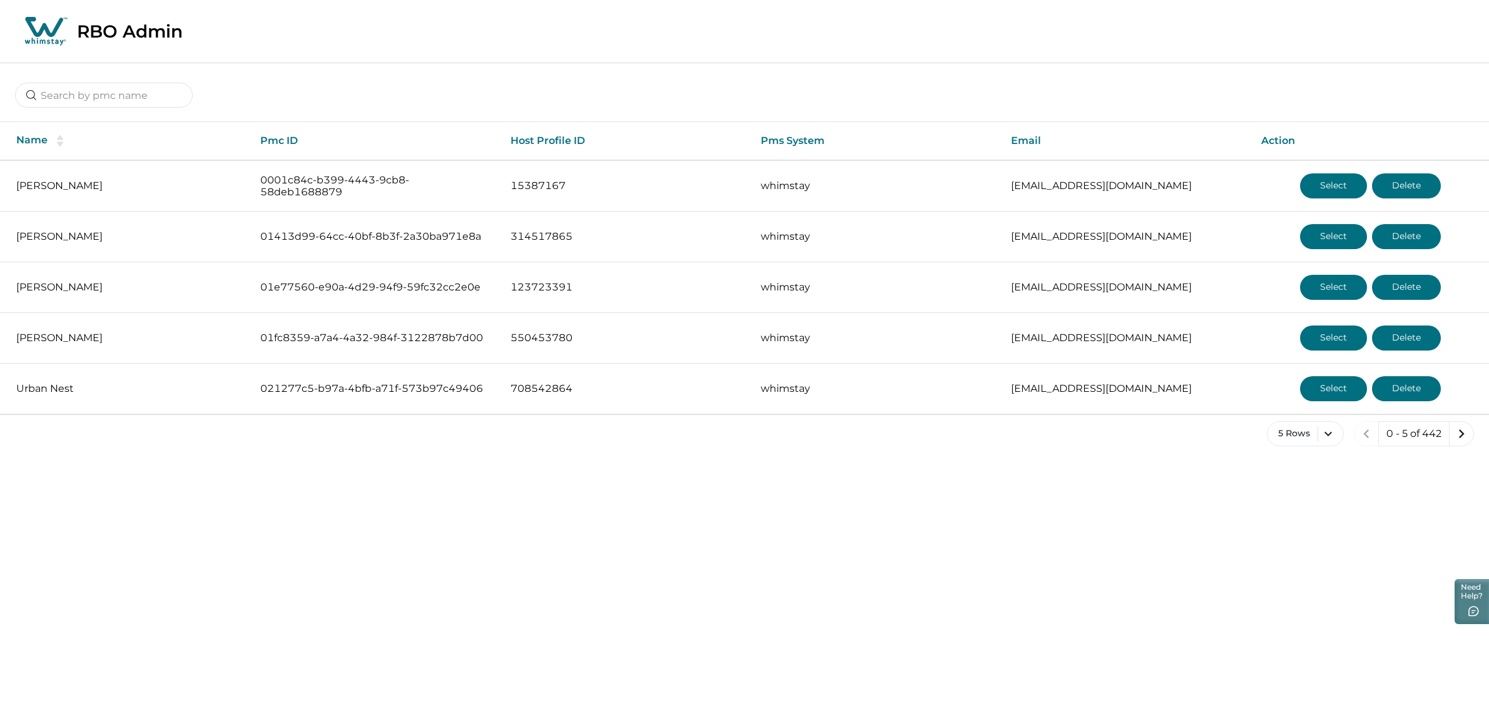 This screenshot has height=718, width=1489. I want to click on input: Search by pmc name, so click(104, 95).